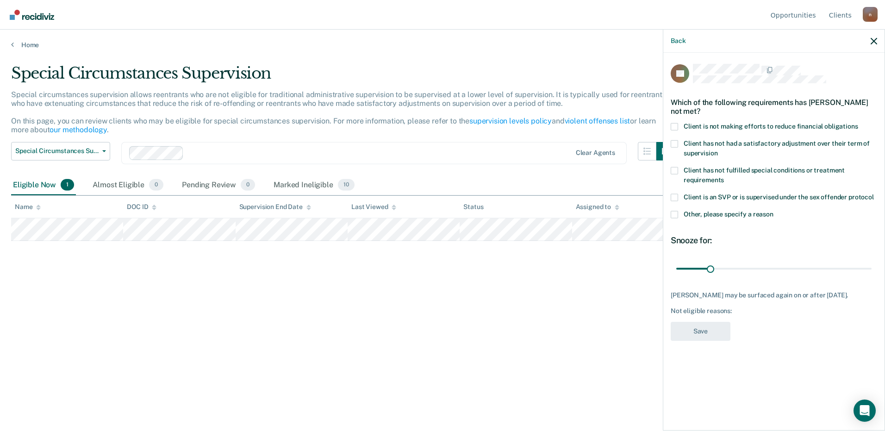  Describe the element at coordinates (778, 197) in the screenshot. I see `span: Client is an SVP or is supervised under the sex offender protocol` at that location.